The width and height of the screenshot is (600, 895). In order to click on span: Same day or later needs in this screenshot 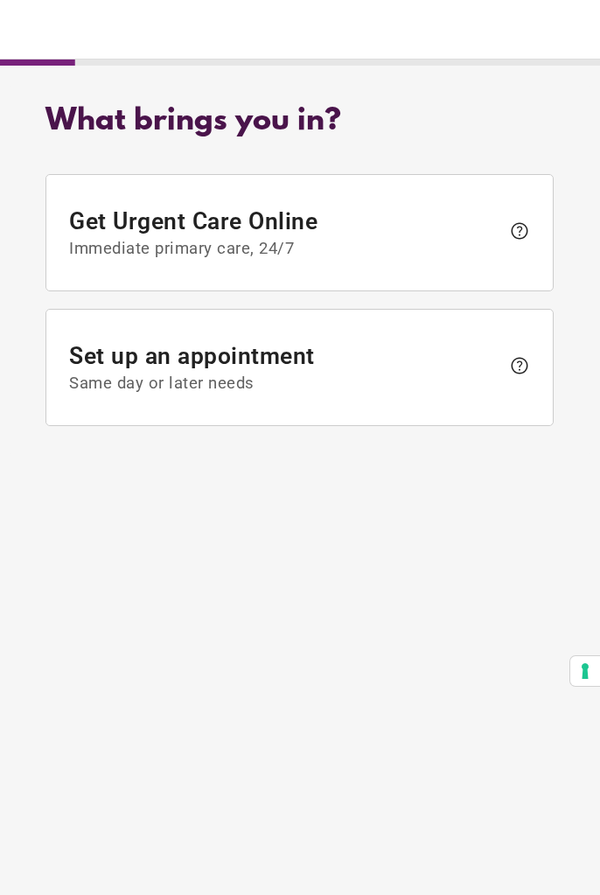, I will do `click(285, 384)`.